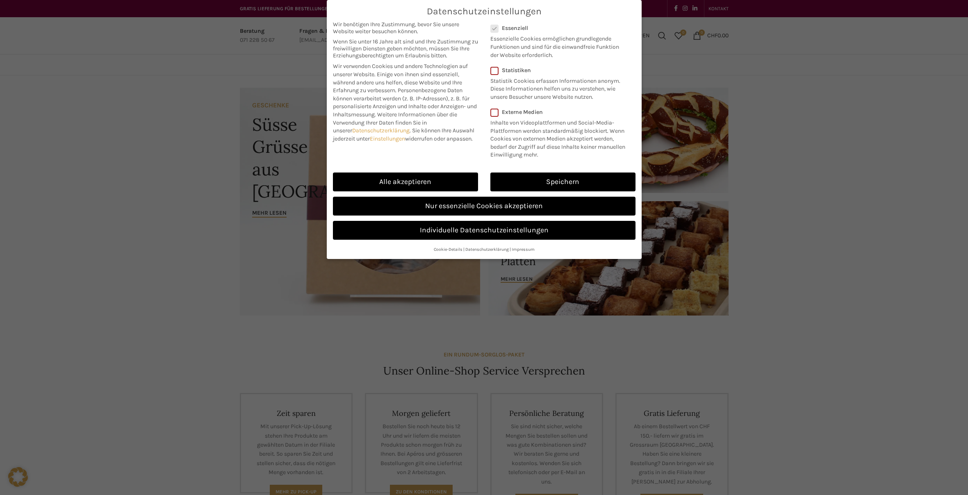  Describe the element at coordinates (560, 137) in the screenshot. I see `p: Inhalte von Videoplattformen und Social-Media-Plattformen werden standardmäßig blockiert. Wenn Co...` at that location.